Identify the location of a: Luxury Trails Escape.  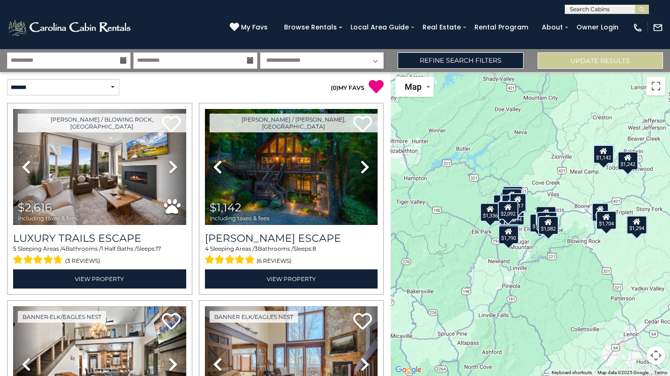
(100, 238).